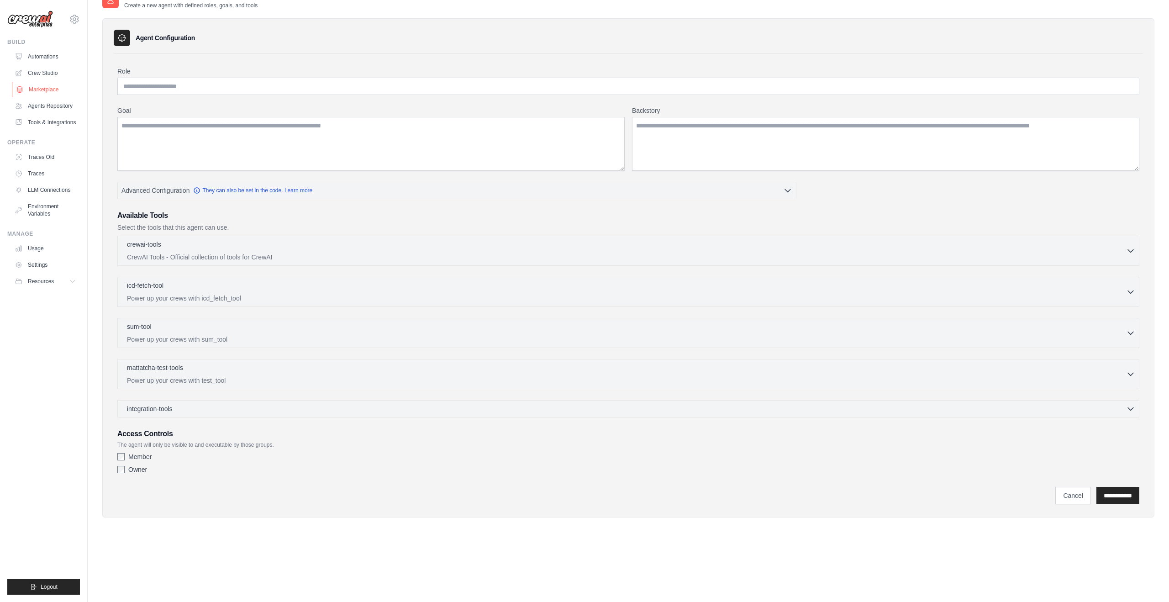 This screenshot has width=1169, height=602. What do you see at coordinates (43, 587) in the screenshot?
I see `button: Logout` at bounding box center [43, 587].